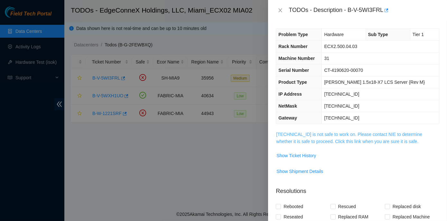 This screenshot has width=447, height=221. I want to click on span: Problem Type, so click(293, 34).